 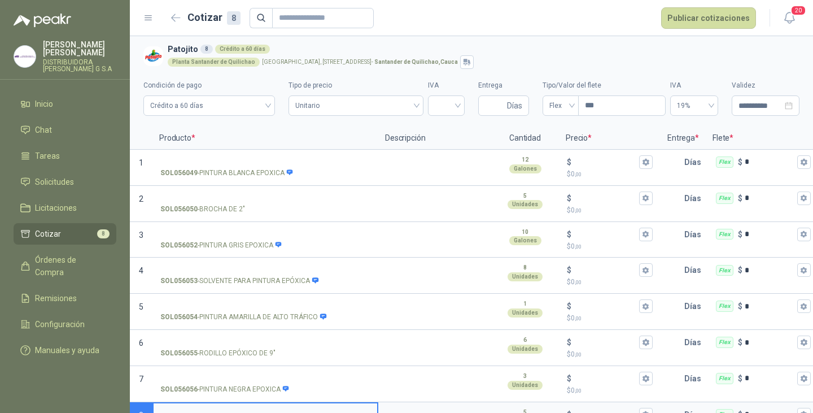 I want to click on input: SOL056050-BROCHA DE 2", so click(x=265, y=198).